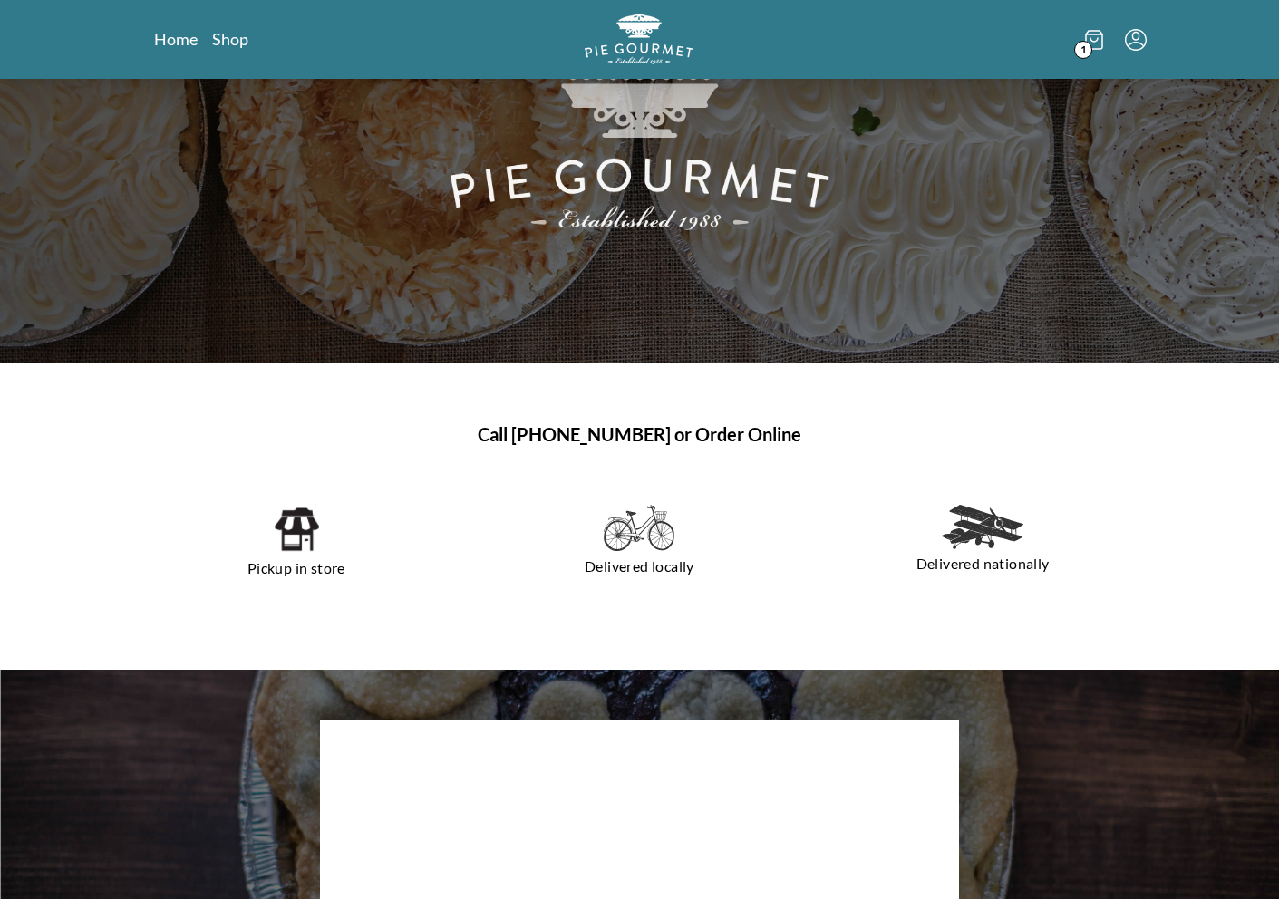 This screenshot has width=1279, height=899. Describe the element at coordinates (176, 39) in the screenshot. I see `a: Home` at that location.